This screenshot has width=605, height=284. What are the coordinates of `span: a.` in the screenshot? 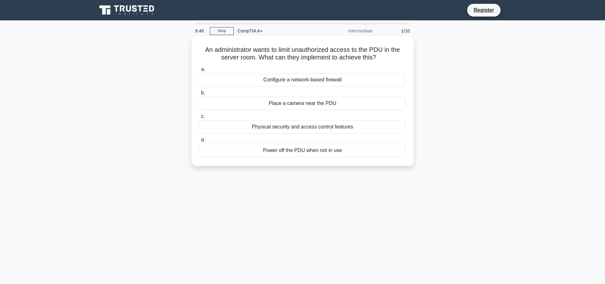 It's located at (203, 69).